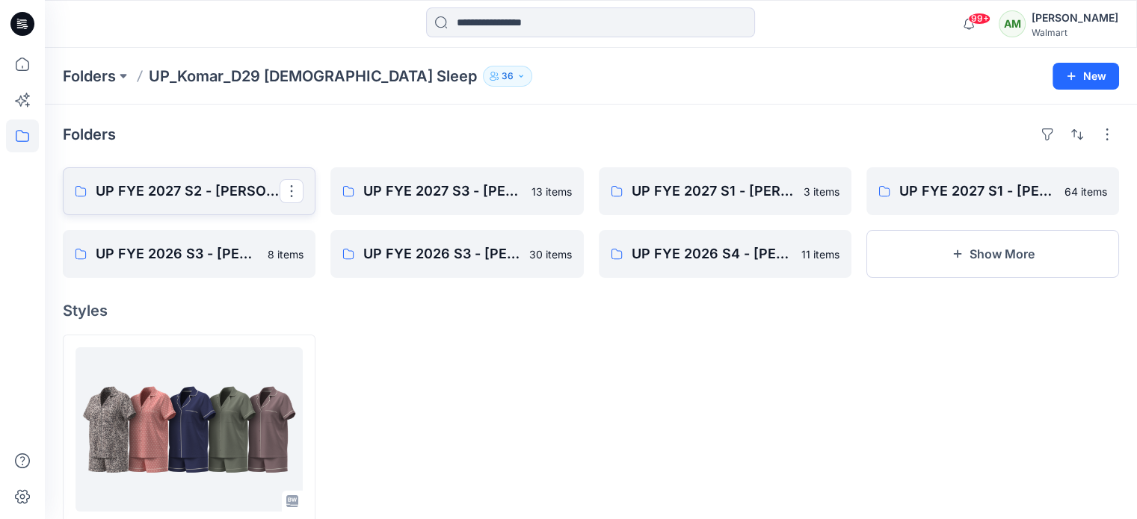 This screenshot has width=1137, height=519. Describe the element at coordinates (89, 76) in the screenshot. I see `p: Folders` at that location.